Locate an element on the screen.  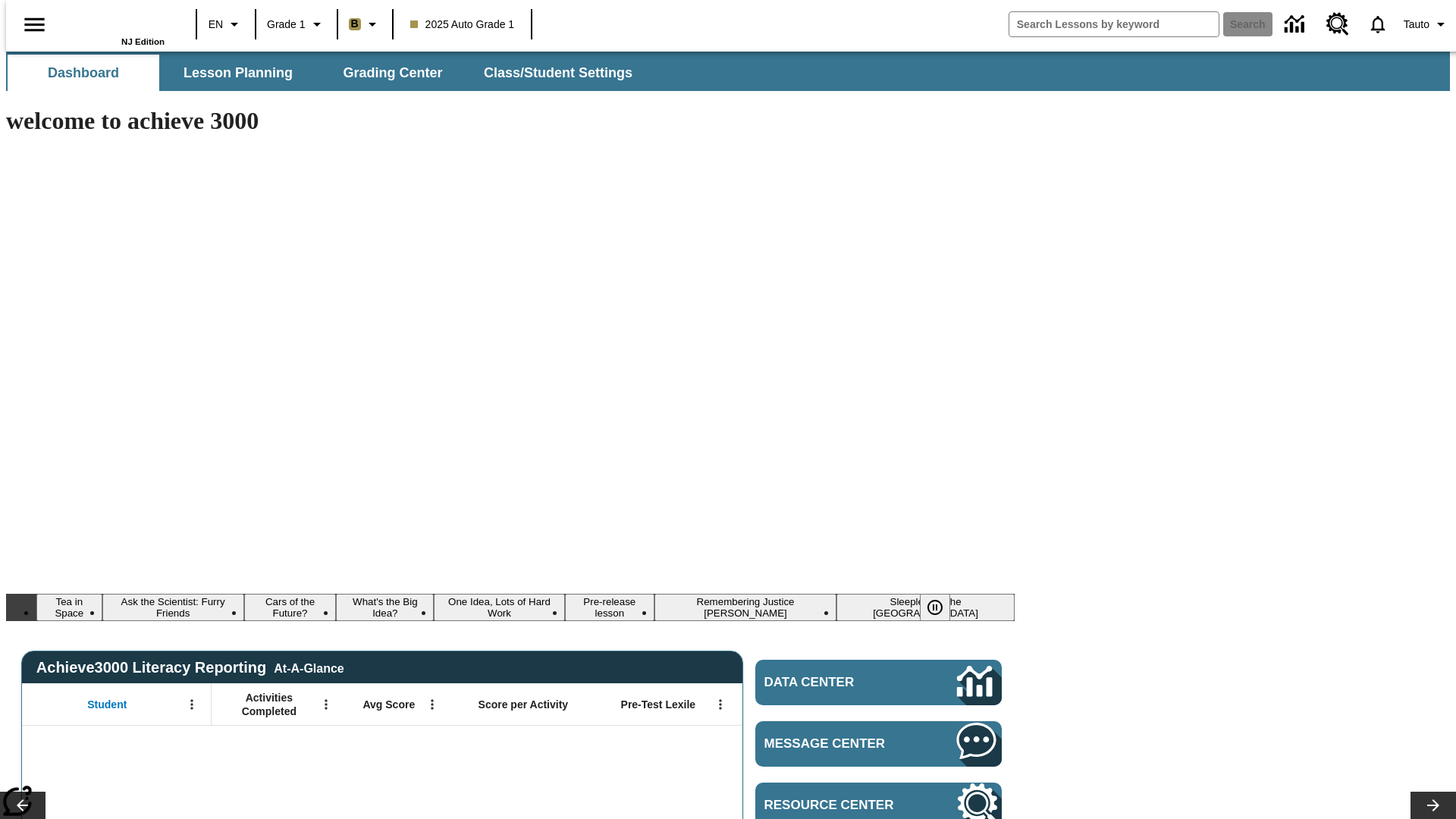
button: Dashboard is located at coordinates (84, 73).